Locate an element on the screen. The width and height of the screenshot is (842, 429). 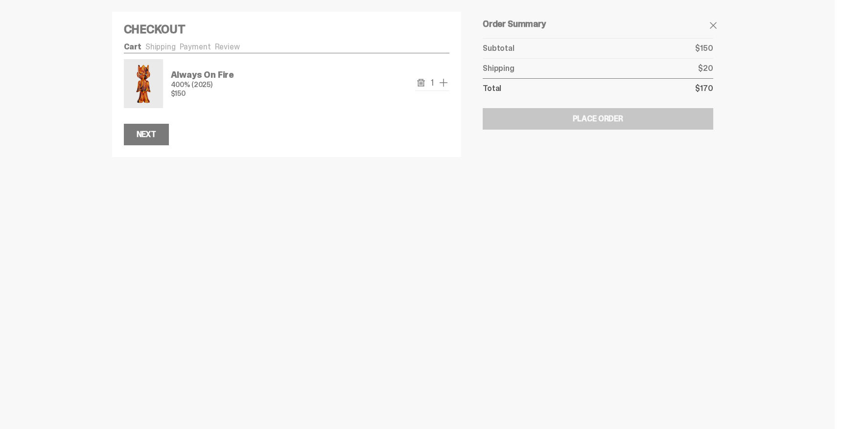
h5: Order Summary is located at coordinates (597, 24).